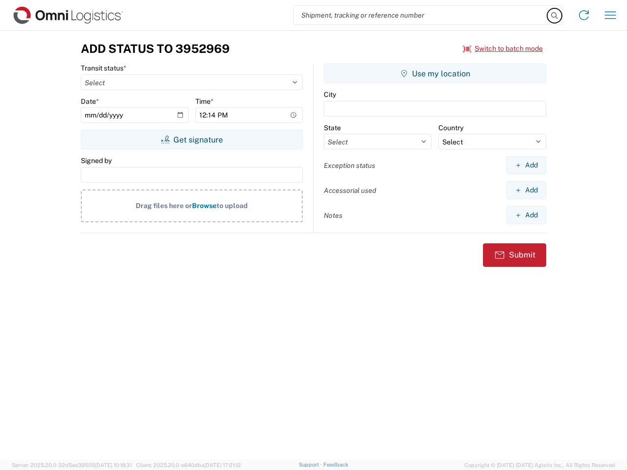 This screenshot has height=470, width=627. I want to click on label: City, so click(330, 95).